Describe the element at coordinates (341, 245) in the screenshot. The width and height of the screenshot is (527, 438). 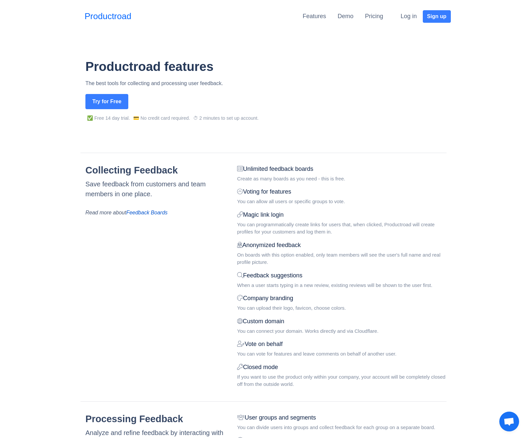
I see `div: Anonymized feedback` at that location.